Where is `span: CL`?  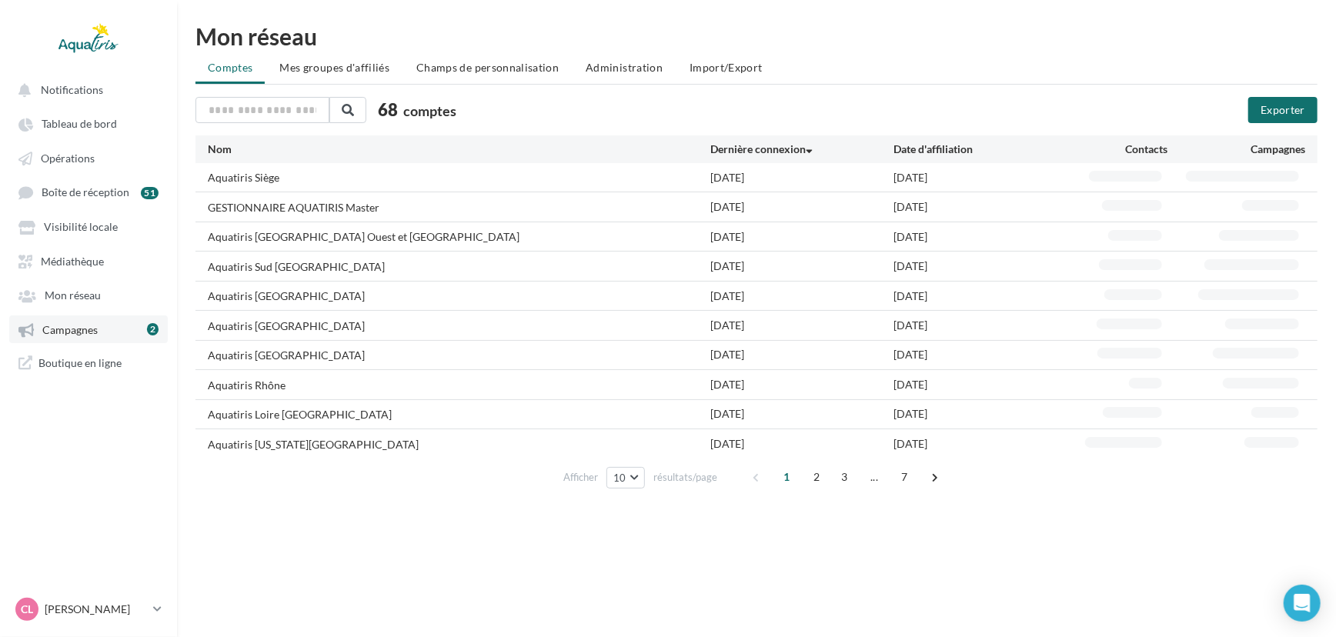
span: CL is located at coordinates (27, 610).